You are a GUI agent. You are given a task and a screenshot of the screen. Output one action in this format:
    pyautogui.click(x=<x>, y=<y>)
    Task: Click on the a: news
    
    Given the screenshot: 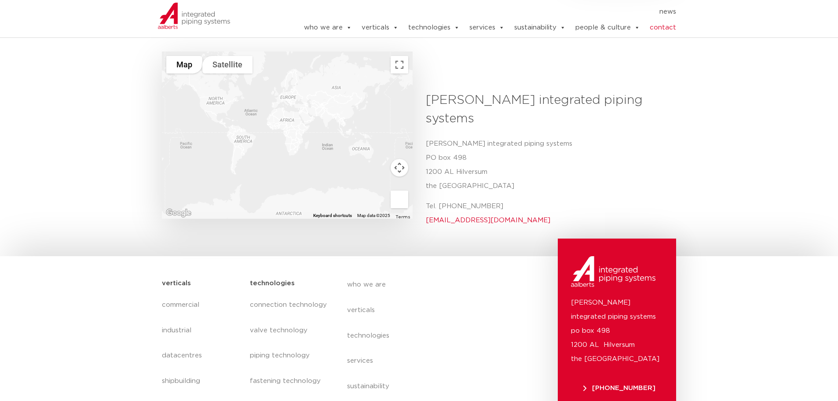 What is the action you would take?
    pyautogui.click(x=668, y=12)
    